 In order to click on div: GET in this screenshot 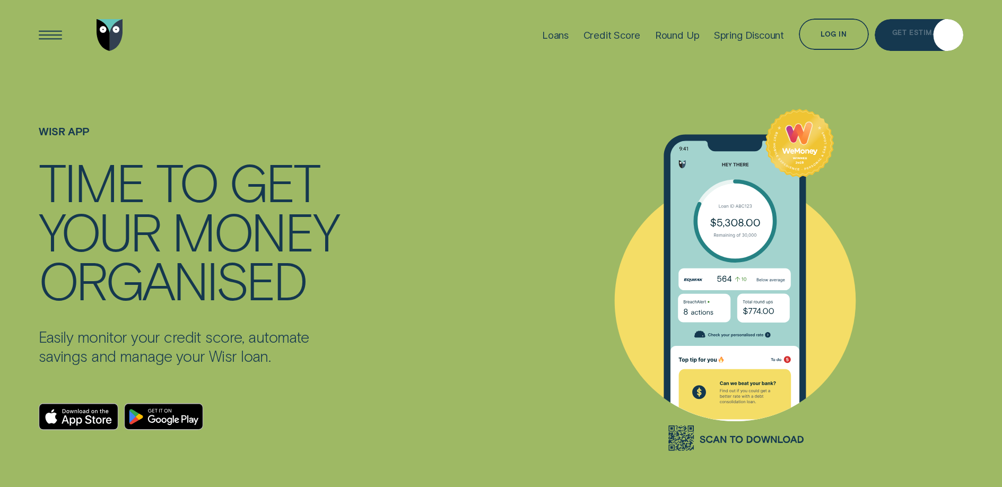, I will do `click(274, 181)`.